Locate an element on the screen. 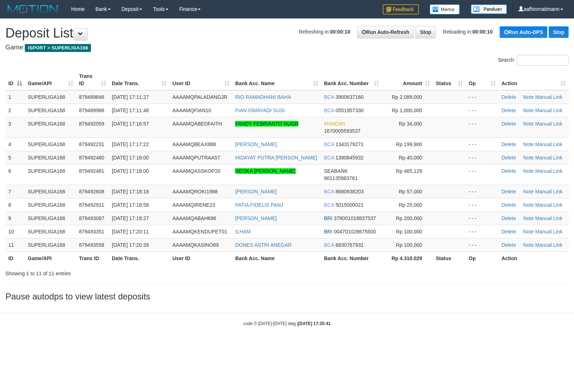  span: ISPORT > SUPERLIGA168 is located at coordinates (58, 48).